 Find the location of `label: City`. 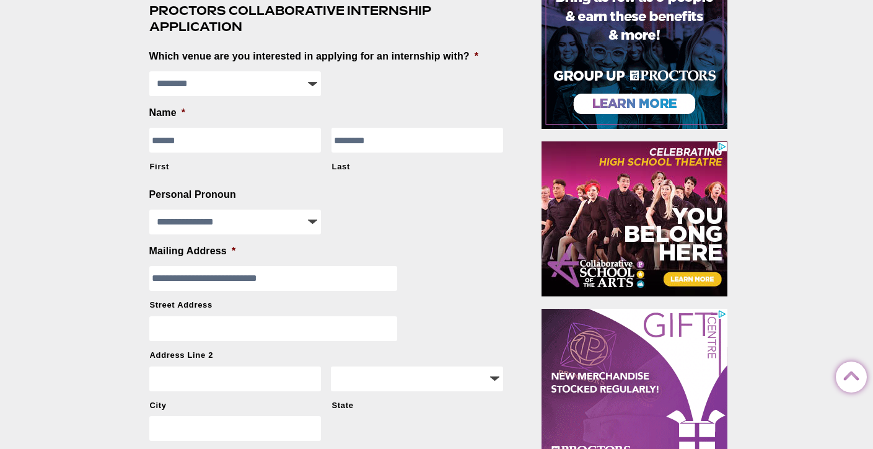

label: City is located at coordinates (236, 405).